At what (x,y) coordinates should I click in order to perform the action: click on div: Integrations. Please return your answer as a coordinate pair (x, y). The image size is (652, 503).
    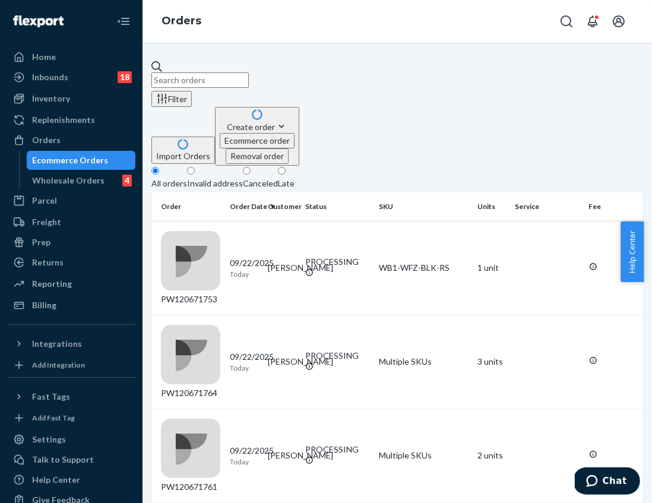
    Looking at the image, I should click on (57, 344).